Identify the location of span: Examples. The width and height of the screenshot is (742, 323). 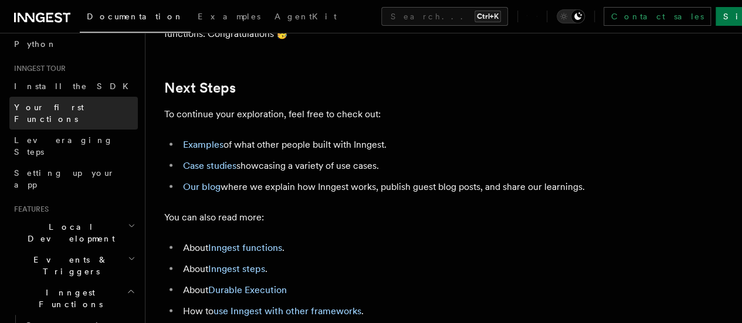
(229, 16).